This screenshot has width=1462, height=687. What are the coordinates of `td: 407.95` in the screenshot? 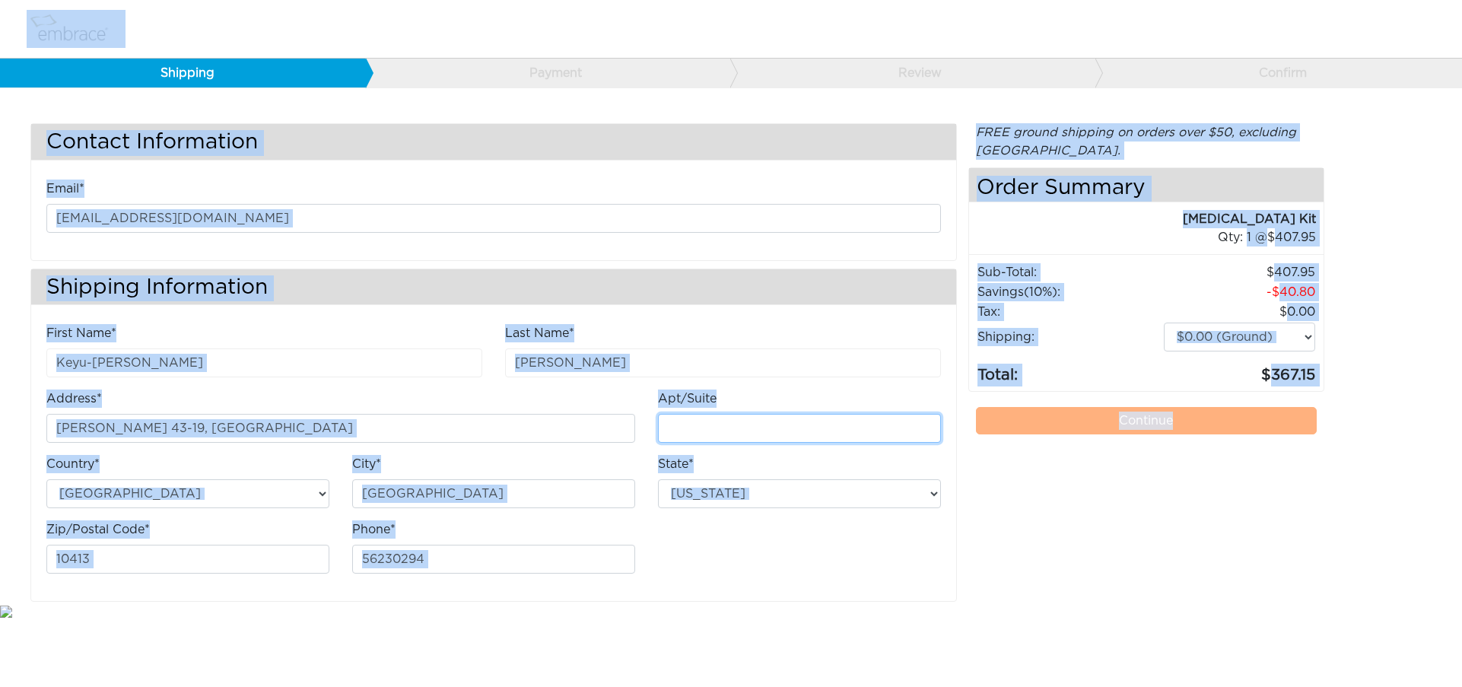 It's located at (1239, 272).